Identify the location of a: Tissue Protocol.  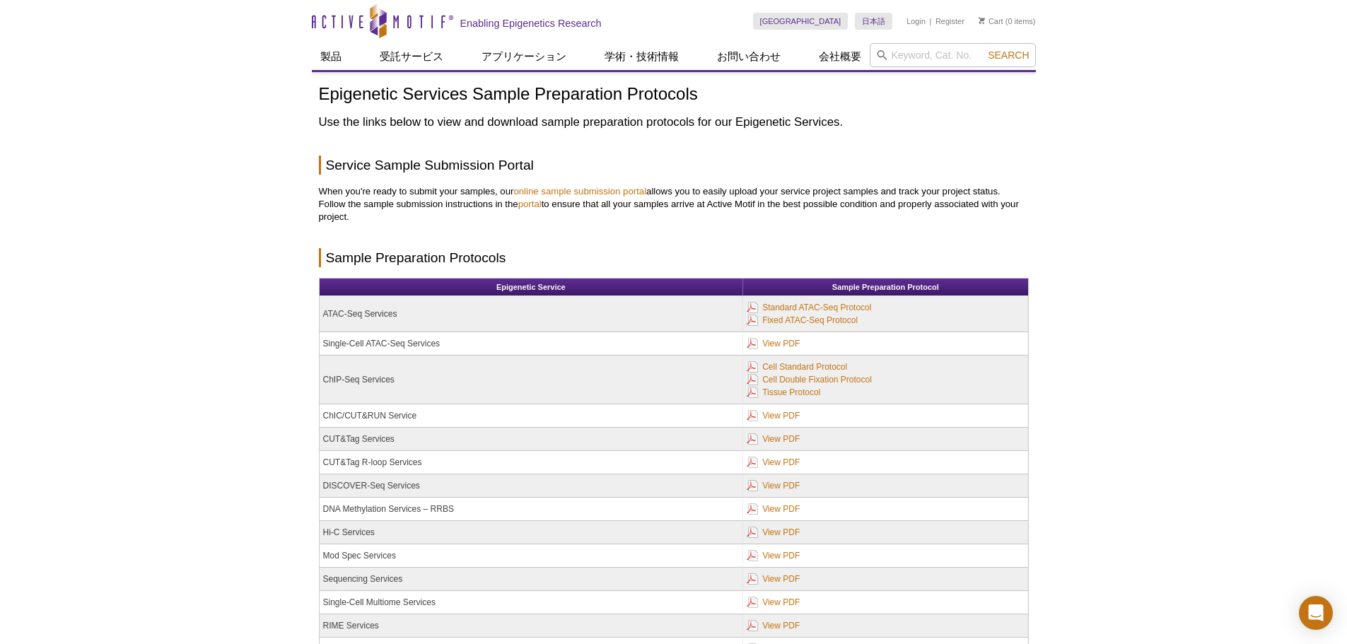
(783, 392).